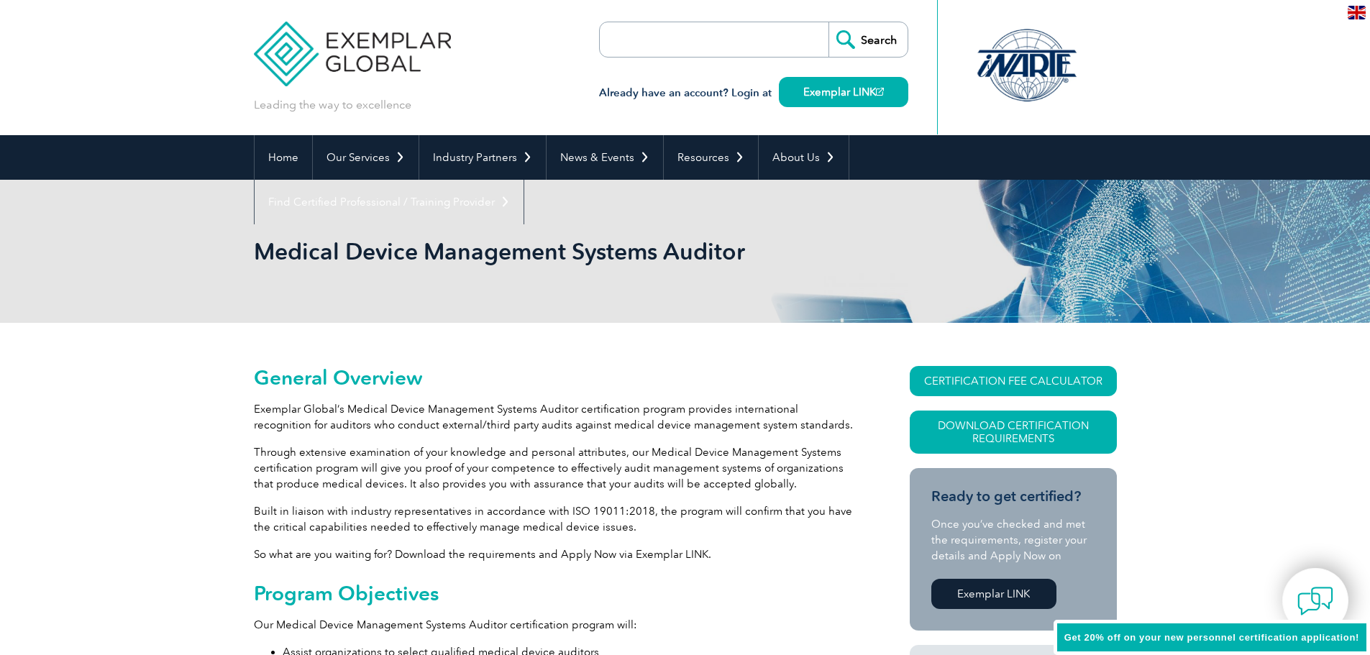  What do you see at coordinates (556, 554) in the screenshot?
I see `p: So what are you waiting for? Download the requirements and Apply Now via Exemplar LINK.` at bounding box center [556, 554].